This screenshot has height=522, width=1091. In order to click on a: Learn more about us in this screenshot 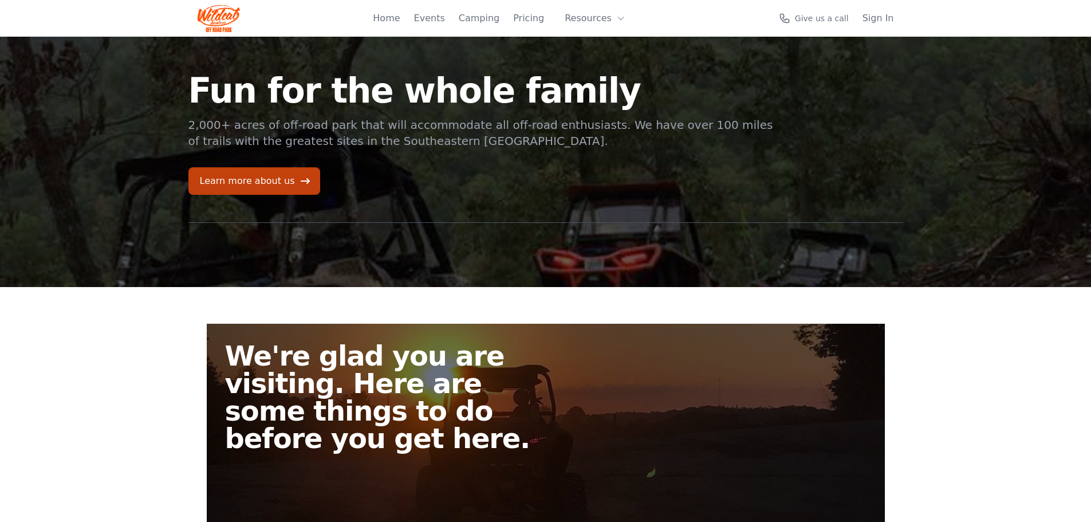, I will do `click(254, 181)`.